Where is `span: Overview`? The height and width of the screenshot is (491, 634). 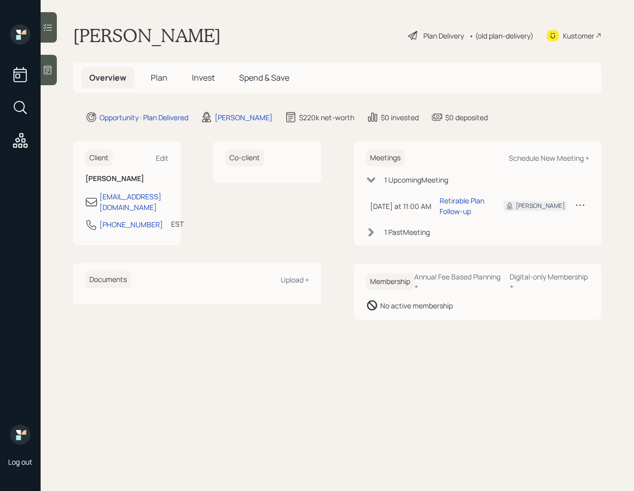
span: Overview is located at coordinates (108, 78).